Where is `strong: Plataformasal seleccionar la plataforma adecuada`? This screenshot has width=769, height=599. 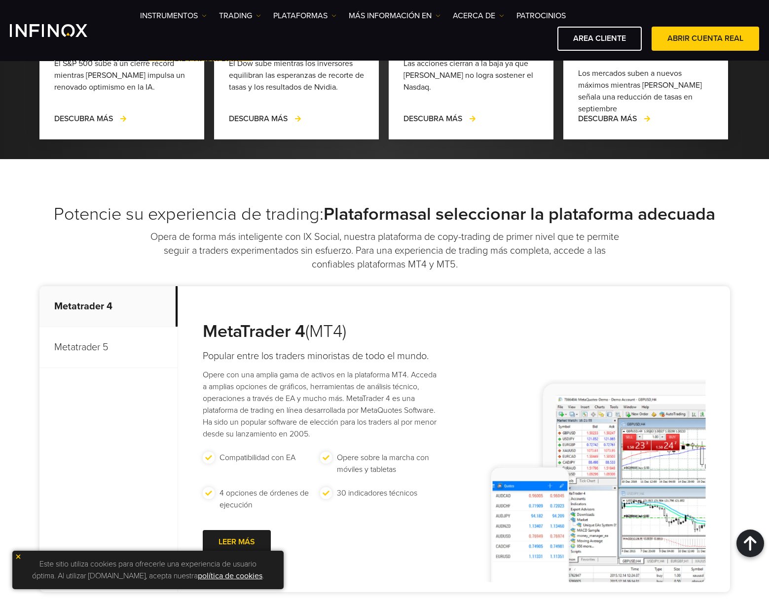 strong: Plataformasal seleccionar la plataforma adecuada is located at coordinates (519, 214).